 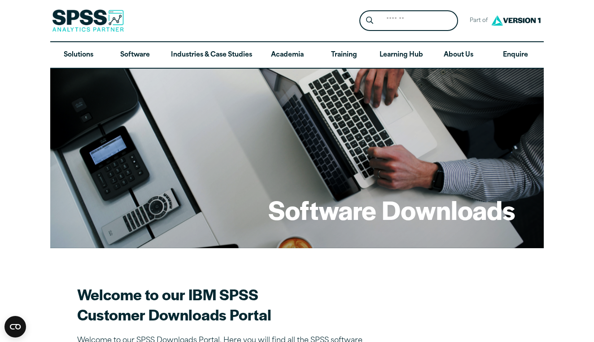 What do you see at coordinates (392, 209) in the screenshot?
I see `h1: Software Downloads` at bounding box center [392, 209].